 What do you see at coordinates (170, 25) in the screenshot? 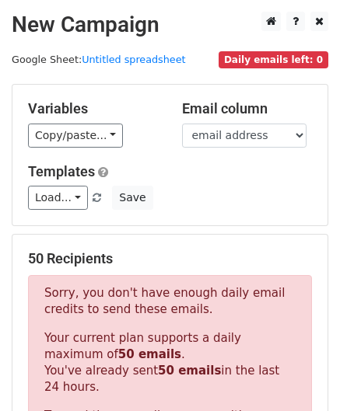
I see `h2: New Campaign` at bounding box center [170, 25].